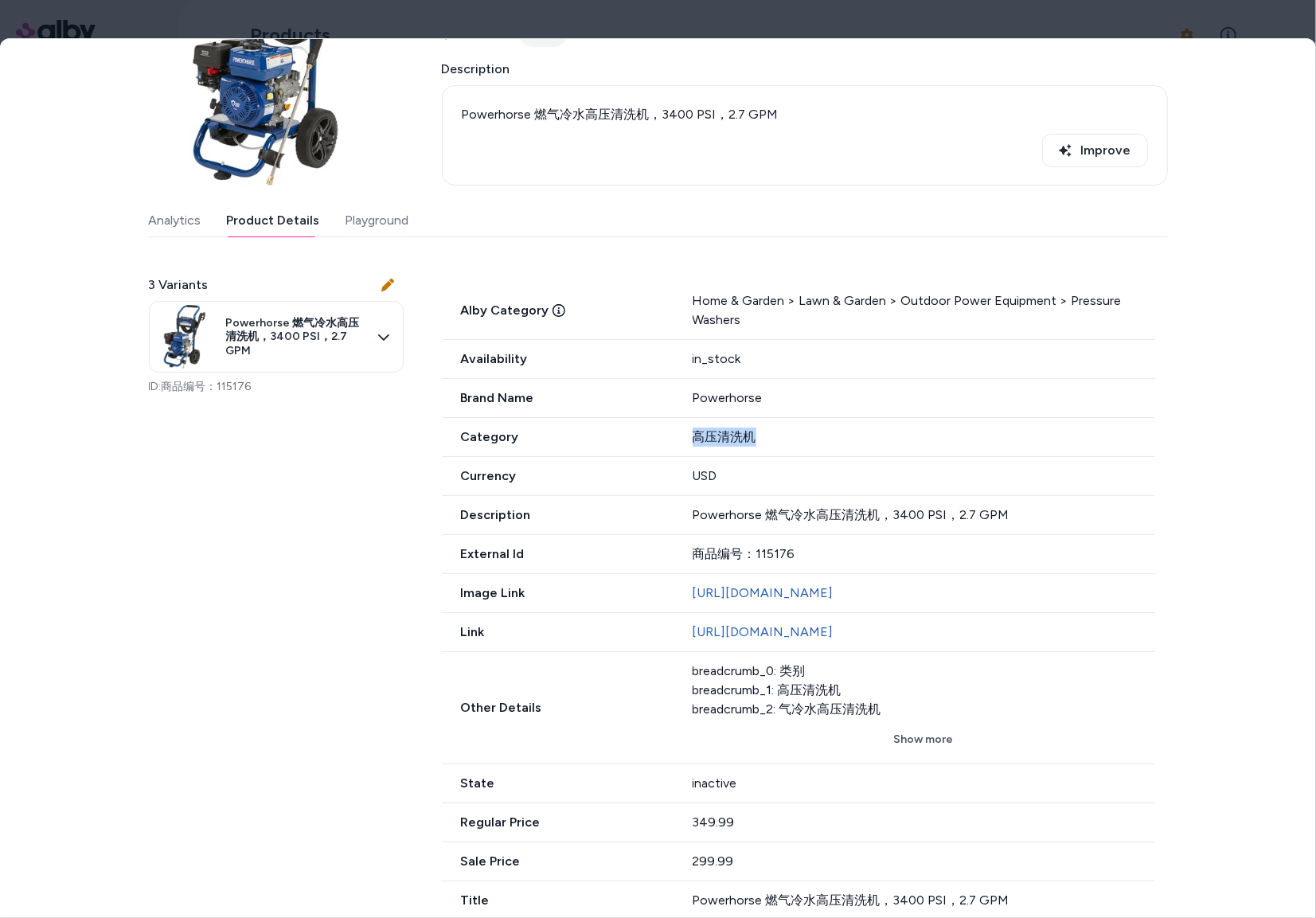  Describe the element at coordinates (276, 337) in the screenshot. I see `button: Powerhorse 燃气冷水高压清洗机，3400 PSI，2.7 GPM` at that location.